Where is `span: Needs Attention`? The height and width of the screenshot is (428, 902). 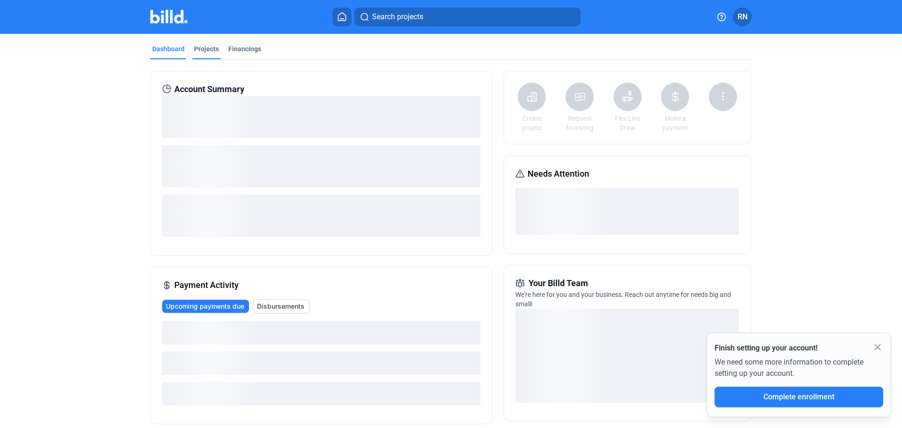 span: Needs Attention is located at coordinates (558, 174).